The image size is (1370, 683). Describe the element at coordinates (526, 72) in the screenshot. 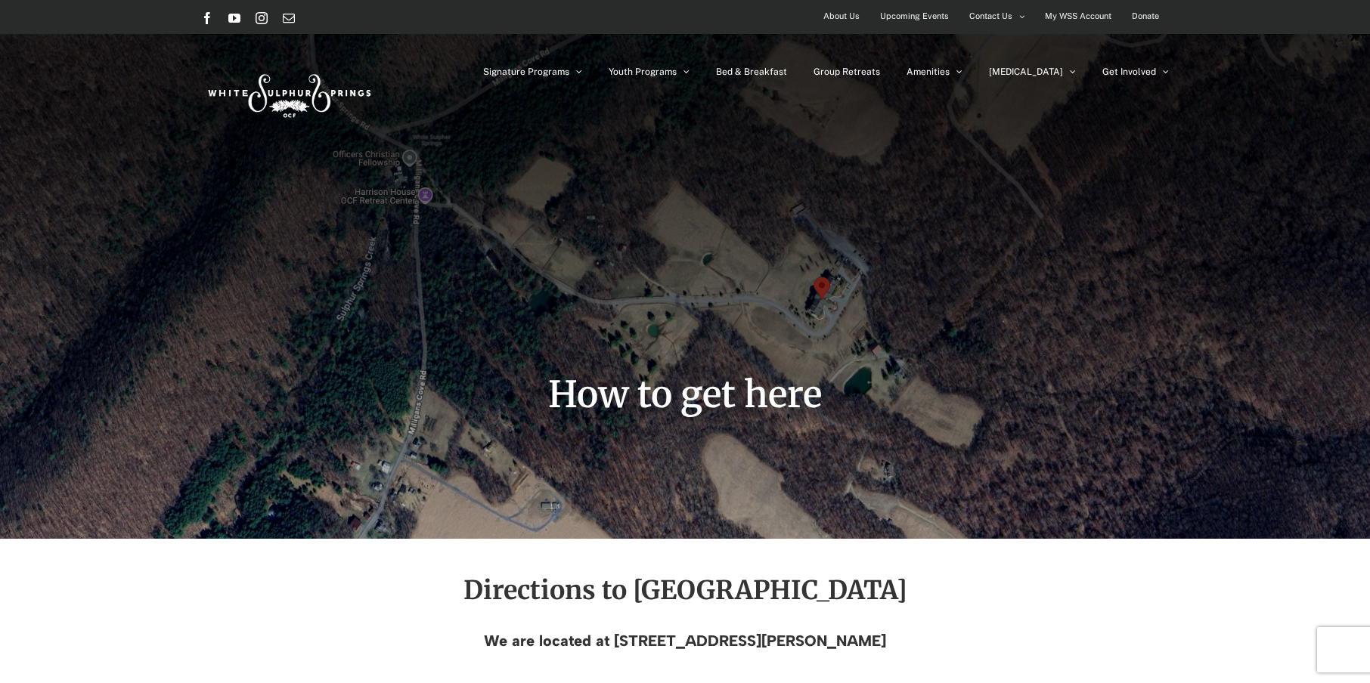

I see `span: Signature Programs` at that location.